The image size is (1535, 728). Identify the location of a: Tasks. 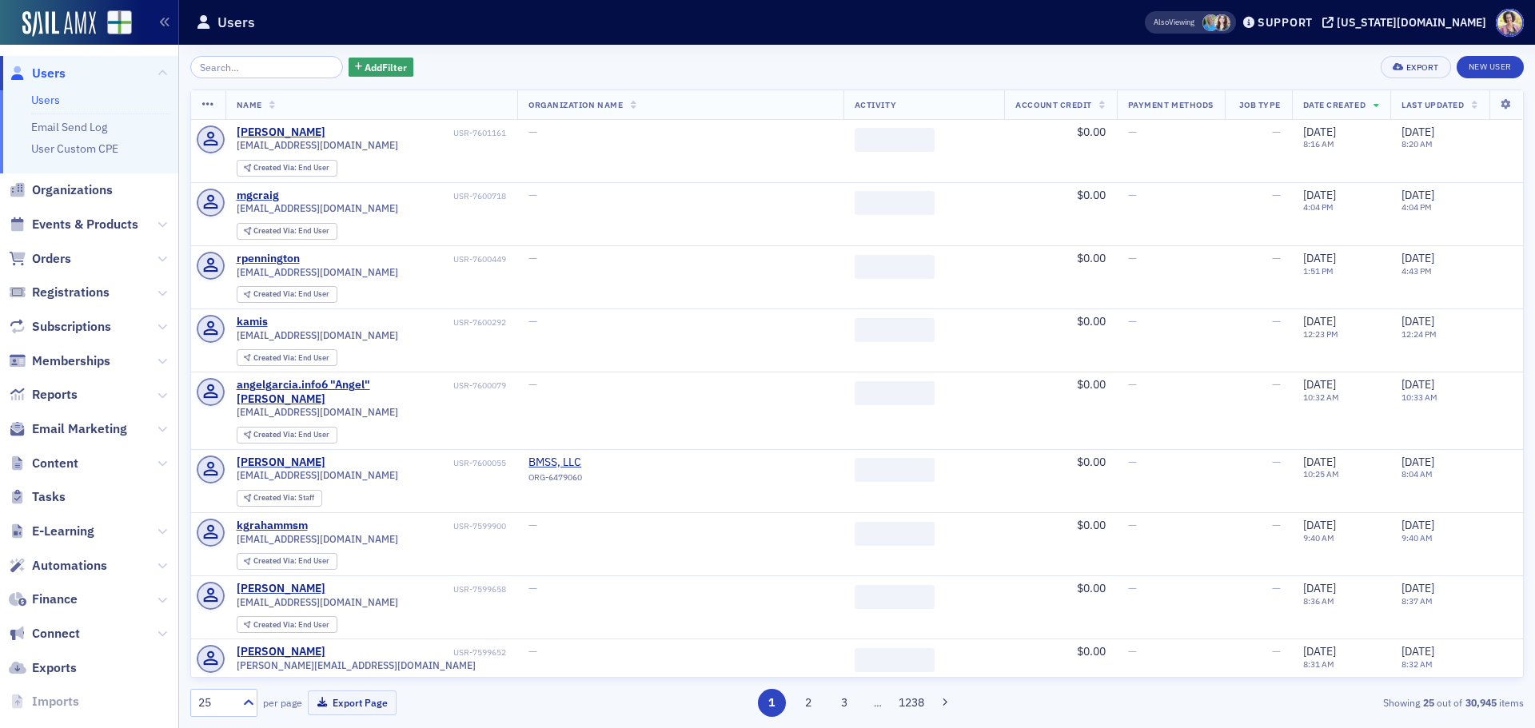
(37, 497).